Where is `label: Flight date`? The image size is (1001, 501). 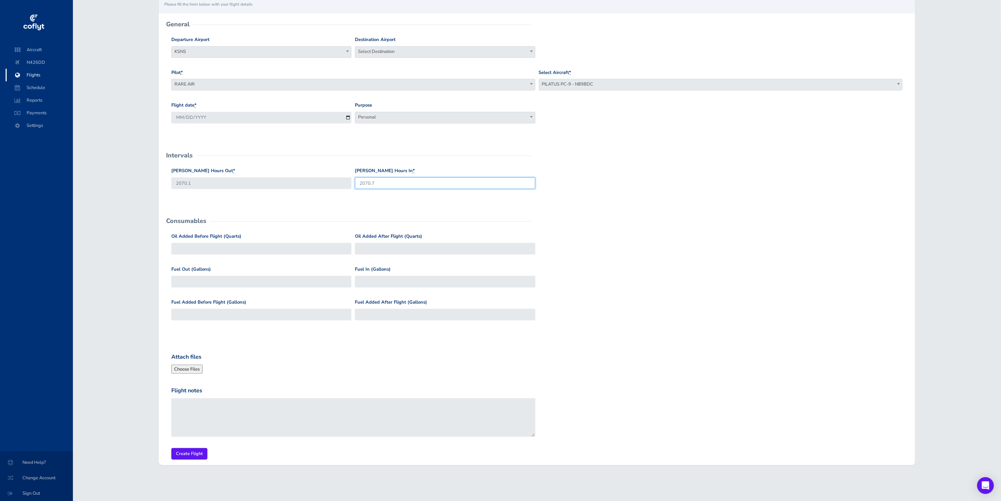 label: Flight date is located at coordinates (184, 105).